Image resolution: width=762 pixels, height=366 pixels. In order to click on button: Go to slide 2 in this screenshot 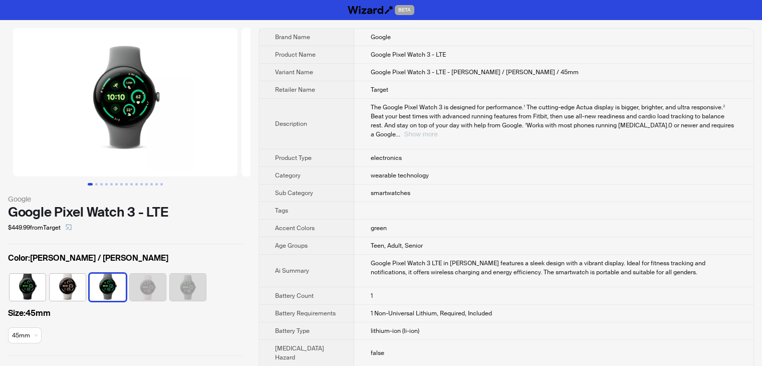, I will do `click(96, 184)`.